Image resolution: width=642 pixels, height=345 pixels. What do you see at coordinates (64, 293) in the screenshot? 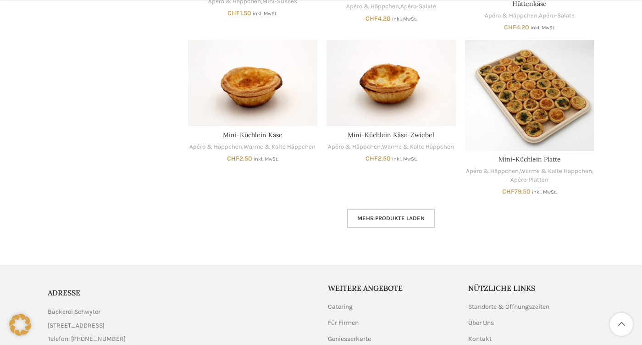
I see `span: ADRESSE` at bounding box center [64, 293].